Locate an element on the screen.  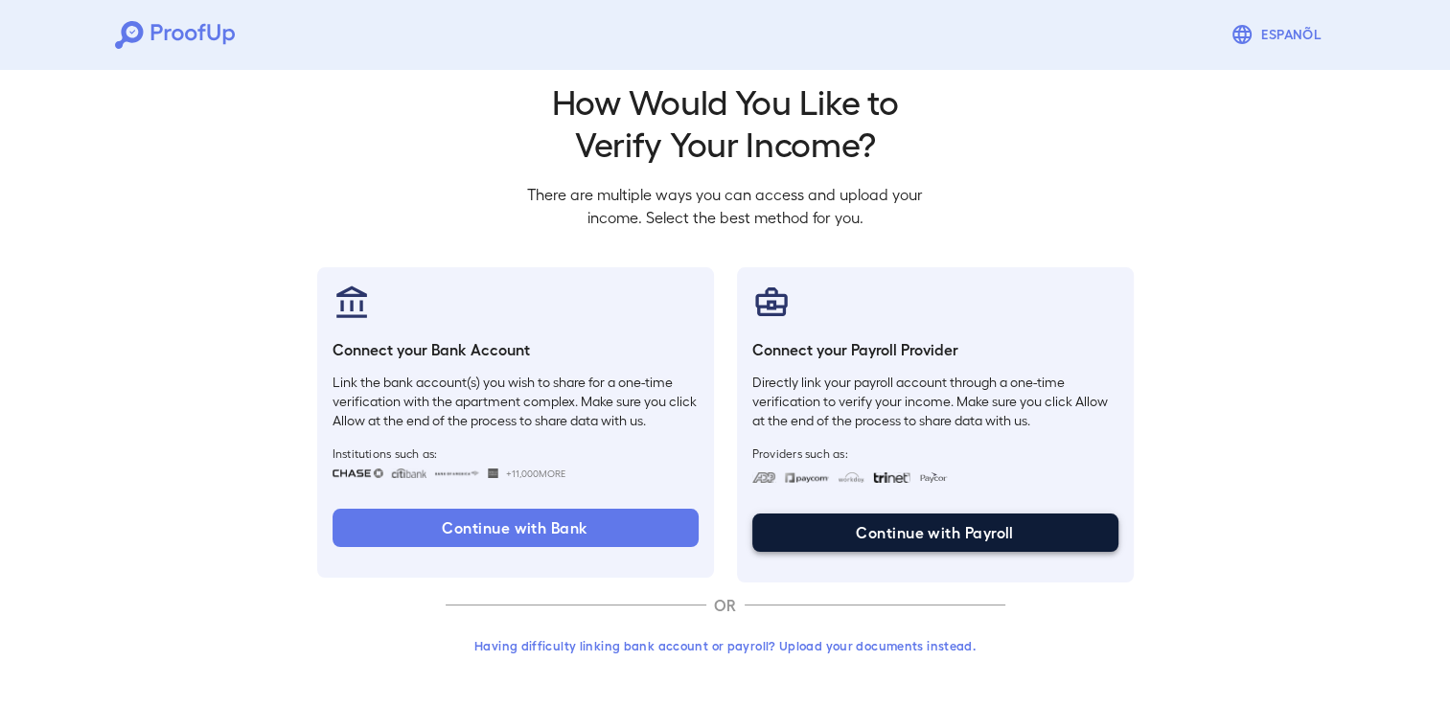
img: paycom.svg is located at coordinates (807, 477).